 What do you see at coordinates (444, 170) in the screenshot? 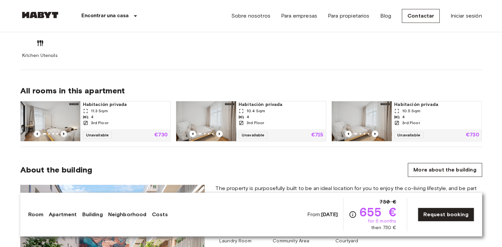
I see `a: More about the building` at bounding box center [444, 170].